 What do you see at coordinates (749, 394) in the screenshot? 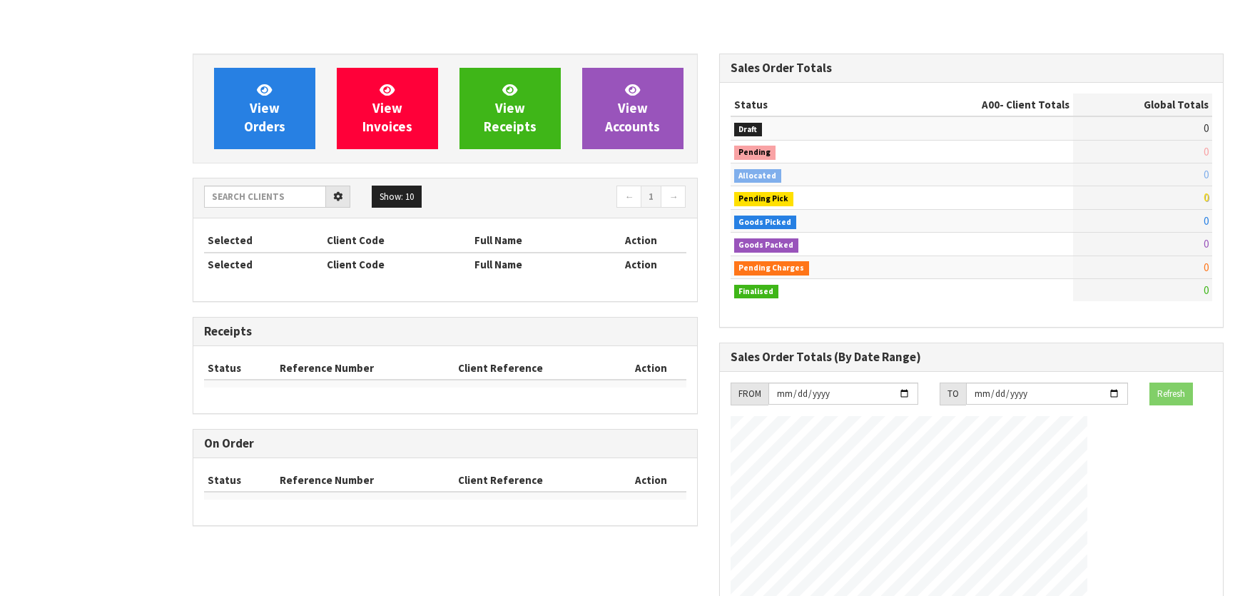
I see `div: FROM` at bounding box center [749, 394].